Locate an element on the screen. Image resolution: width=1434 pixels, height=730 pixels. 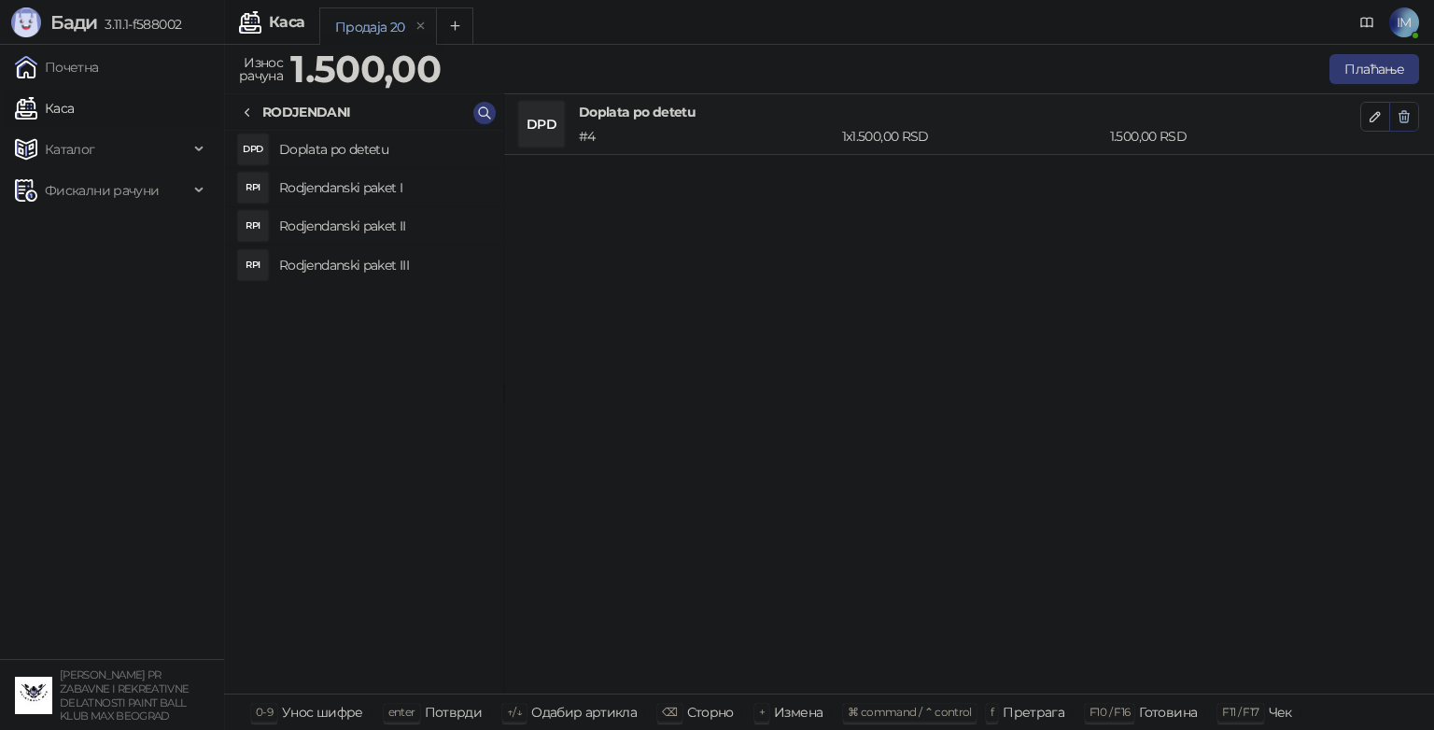
span: 0-9 is located at coordinates (264, 711).